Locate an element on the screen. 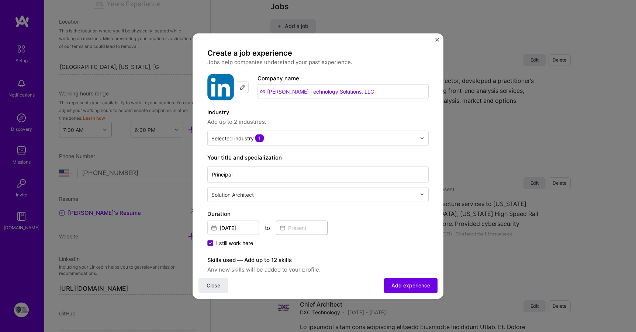 This screenshot has width=636, height=332. span: I still work here is located at coordinates (235, 243).